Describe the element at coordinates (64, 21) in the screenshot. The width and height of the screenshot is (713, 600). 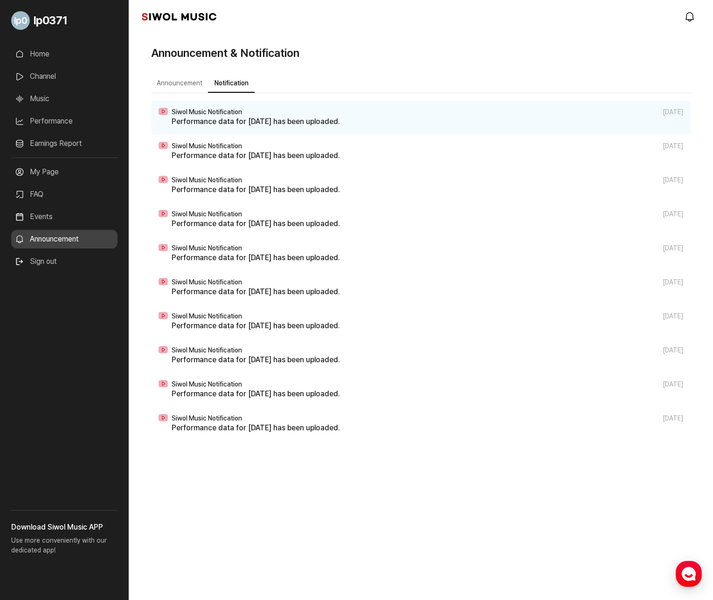
I see `a: Go to My Profile` at that location.